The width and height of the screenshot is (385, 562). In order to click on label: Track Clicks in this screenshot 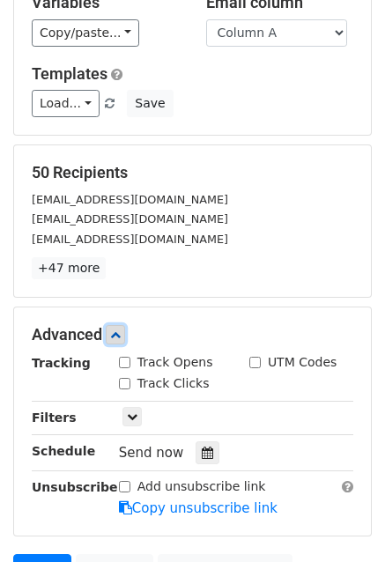, I will do `click(174, 383)`.